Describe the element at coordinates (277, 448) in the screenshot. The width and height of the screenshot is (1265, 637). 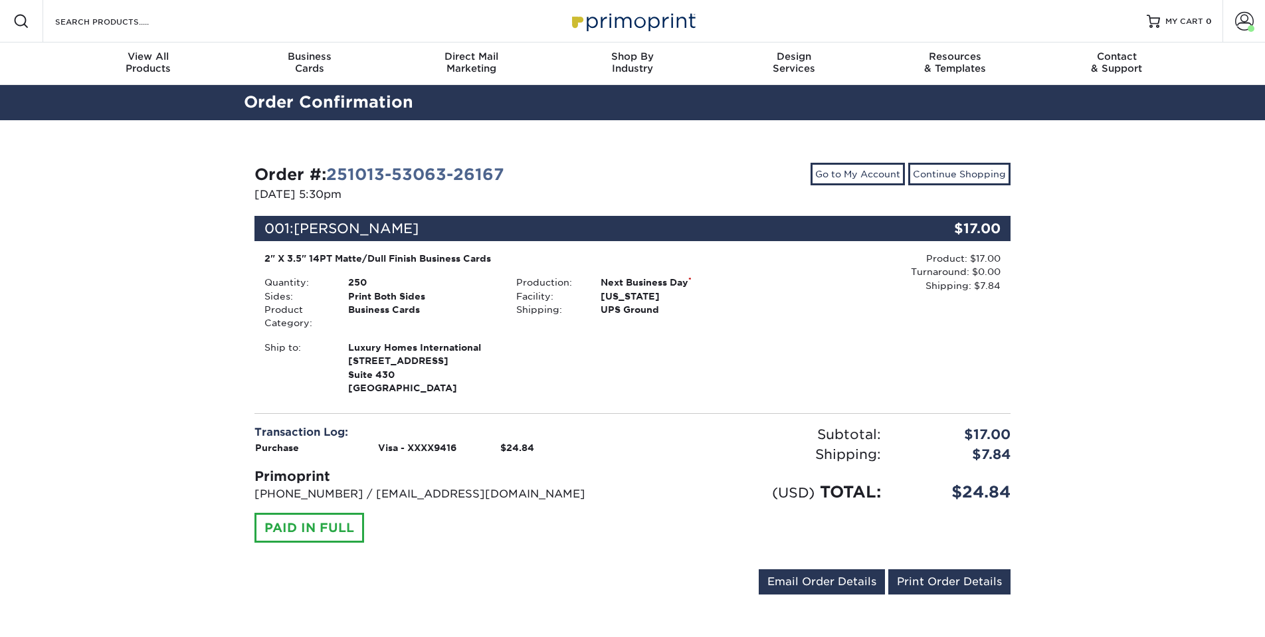
I see `strong: Purchase` at that location.